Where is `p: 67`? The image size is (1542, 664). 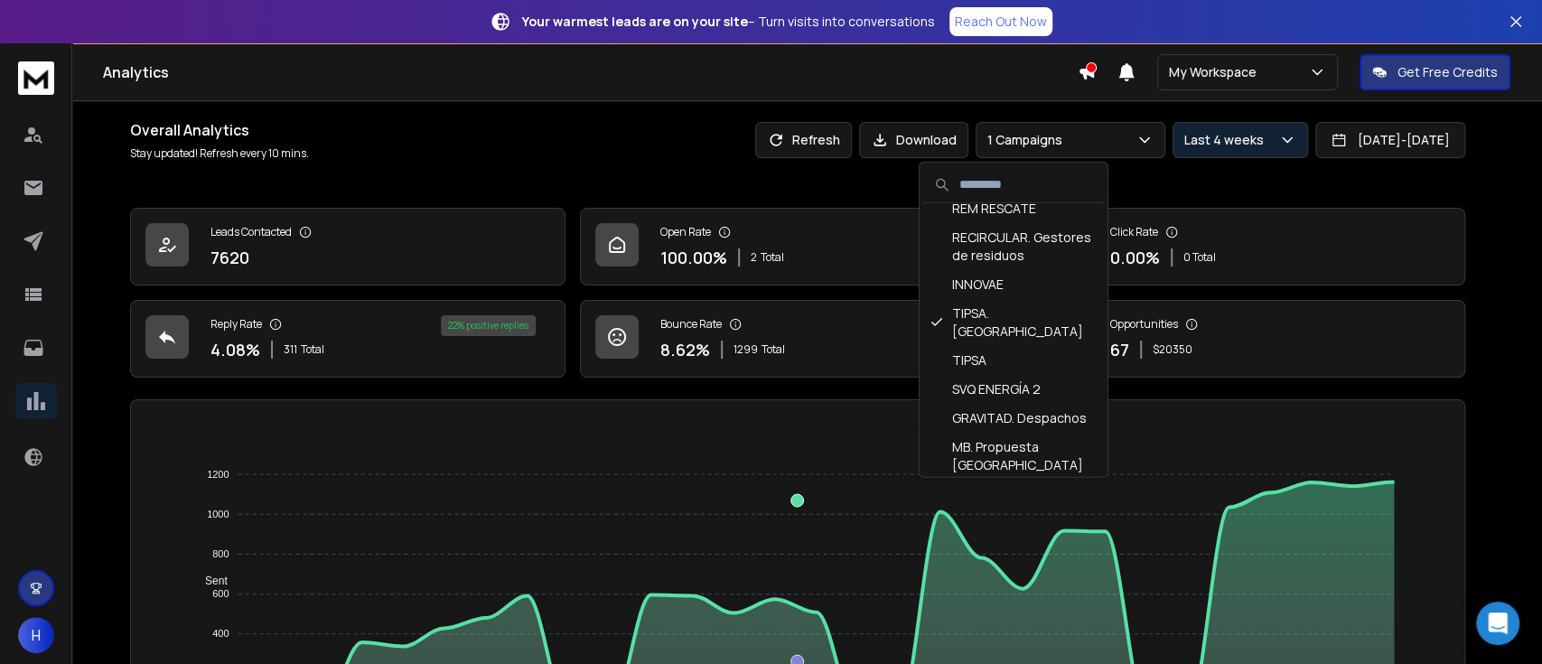 p: 67 is located at coordinates (1119, 350).